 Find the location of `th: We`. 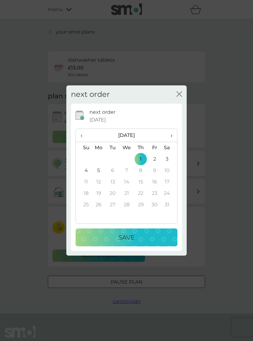

th: We is located at coordinates (127, 148).